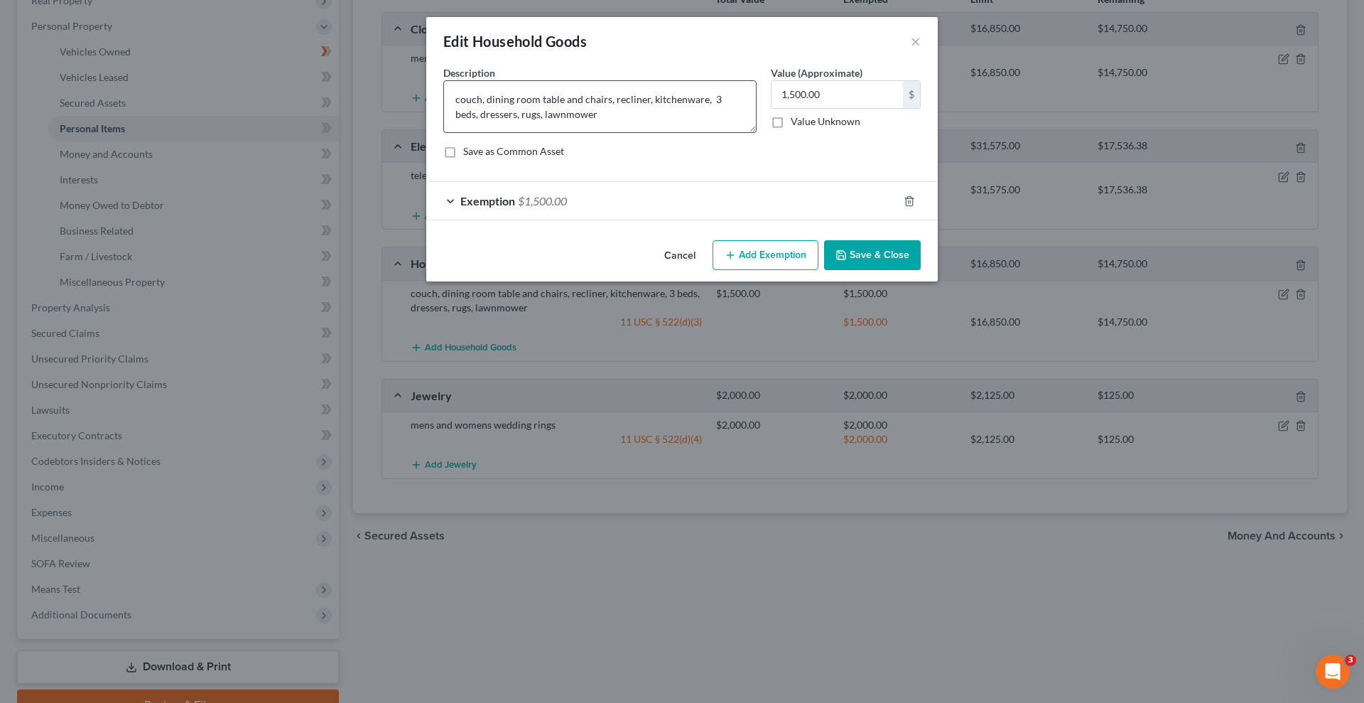  What do you see at coordinates (515, 41) in the screenshot?
I see `div: Edit Household Goods` at bounding box center [515, 41].